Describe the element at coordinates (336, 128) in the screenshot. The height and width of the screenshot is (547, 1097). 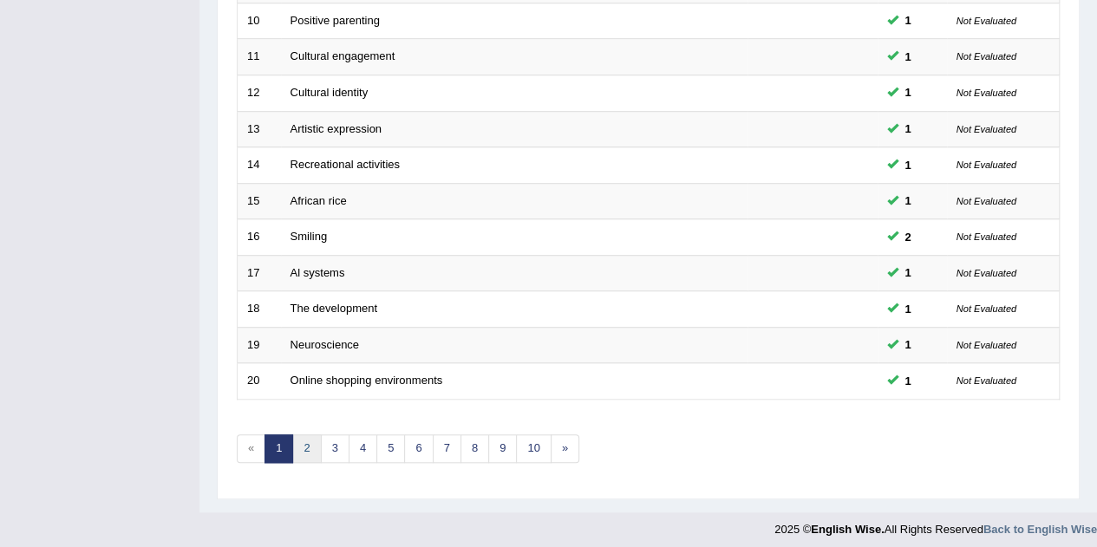
I see `a: Artistic expression` at that location.